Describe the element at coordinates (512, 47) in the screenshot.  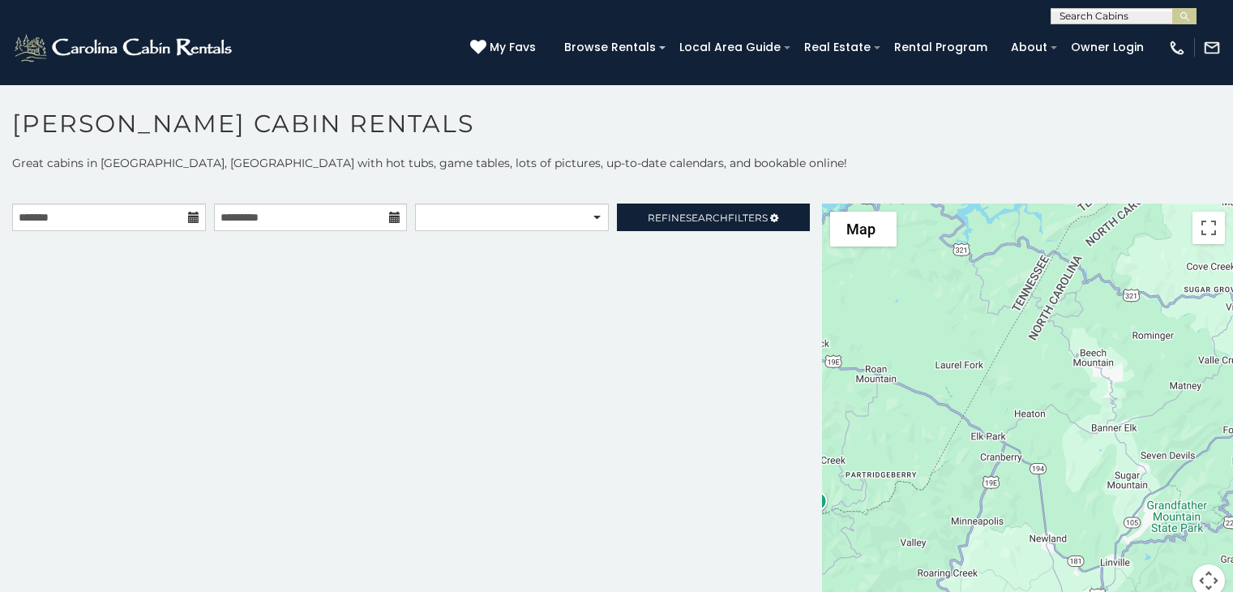
I see `span: My Favs` at that location.